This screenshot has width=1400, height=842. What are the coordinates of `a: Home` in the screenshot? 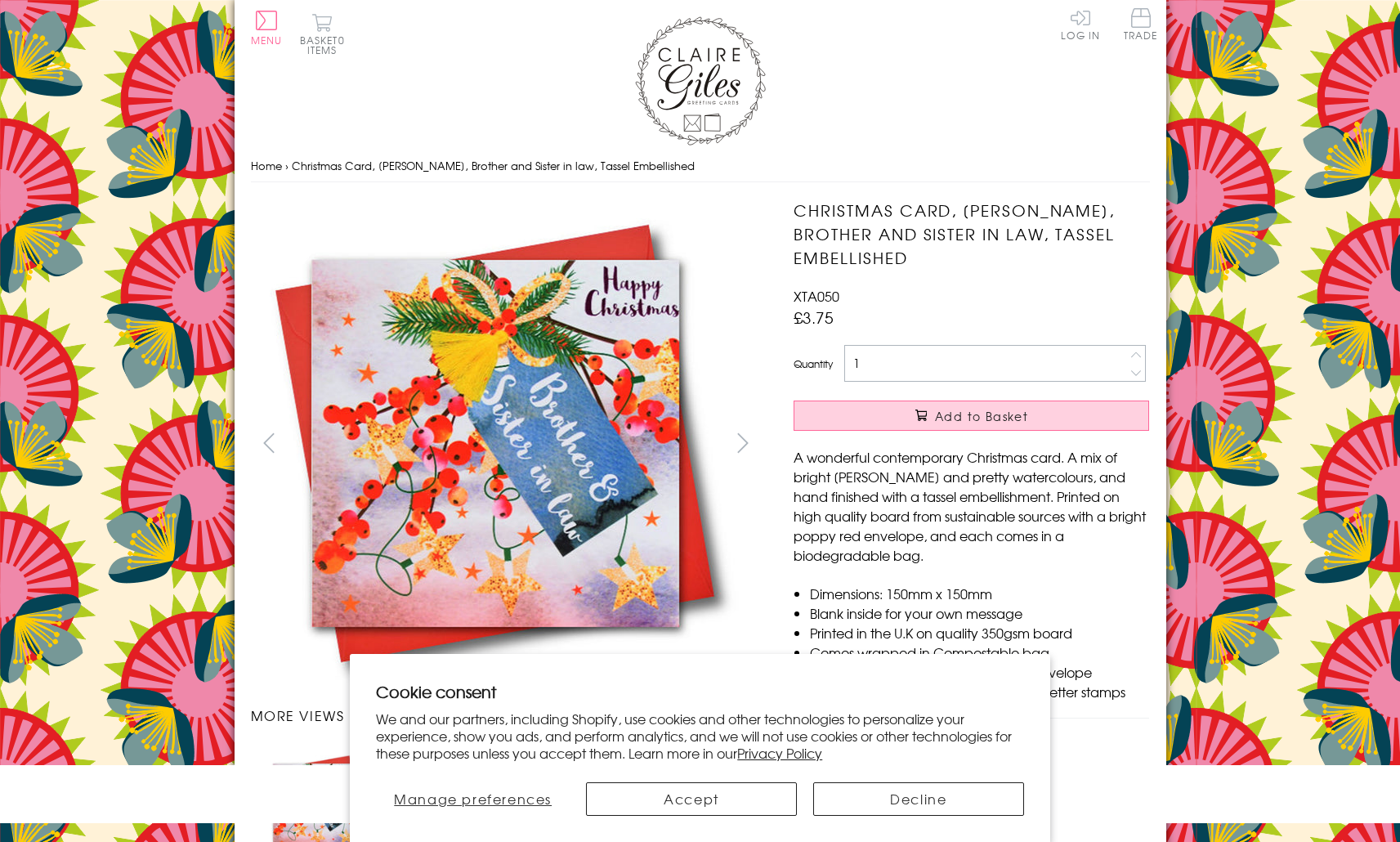 It's located at (266, 165).